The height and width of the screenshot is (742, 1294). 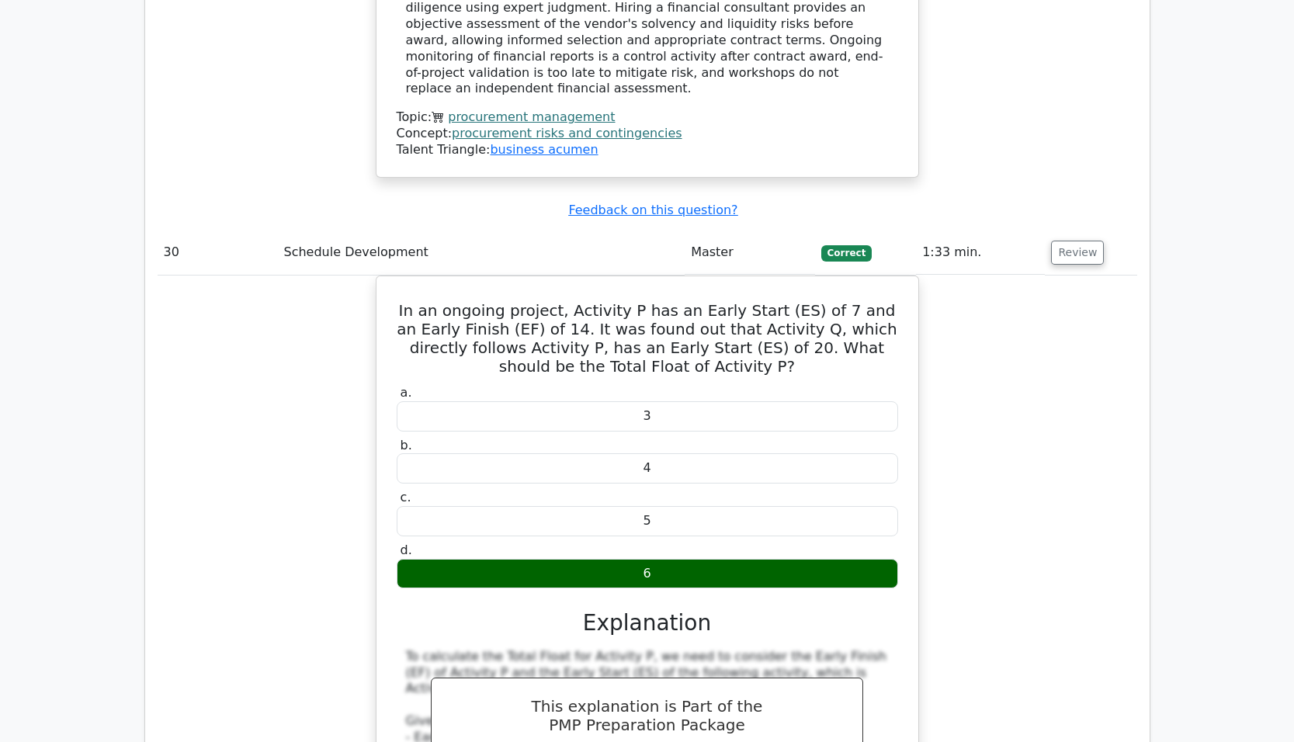 What do you see at coordinates (481, 252) in the screenshot?
I see `td: Schedule Development` at bounding box center [481, 252].